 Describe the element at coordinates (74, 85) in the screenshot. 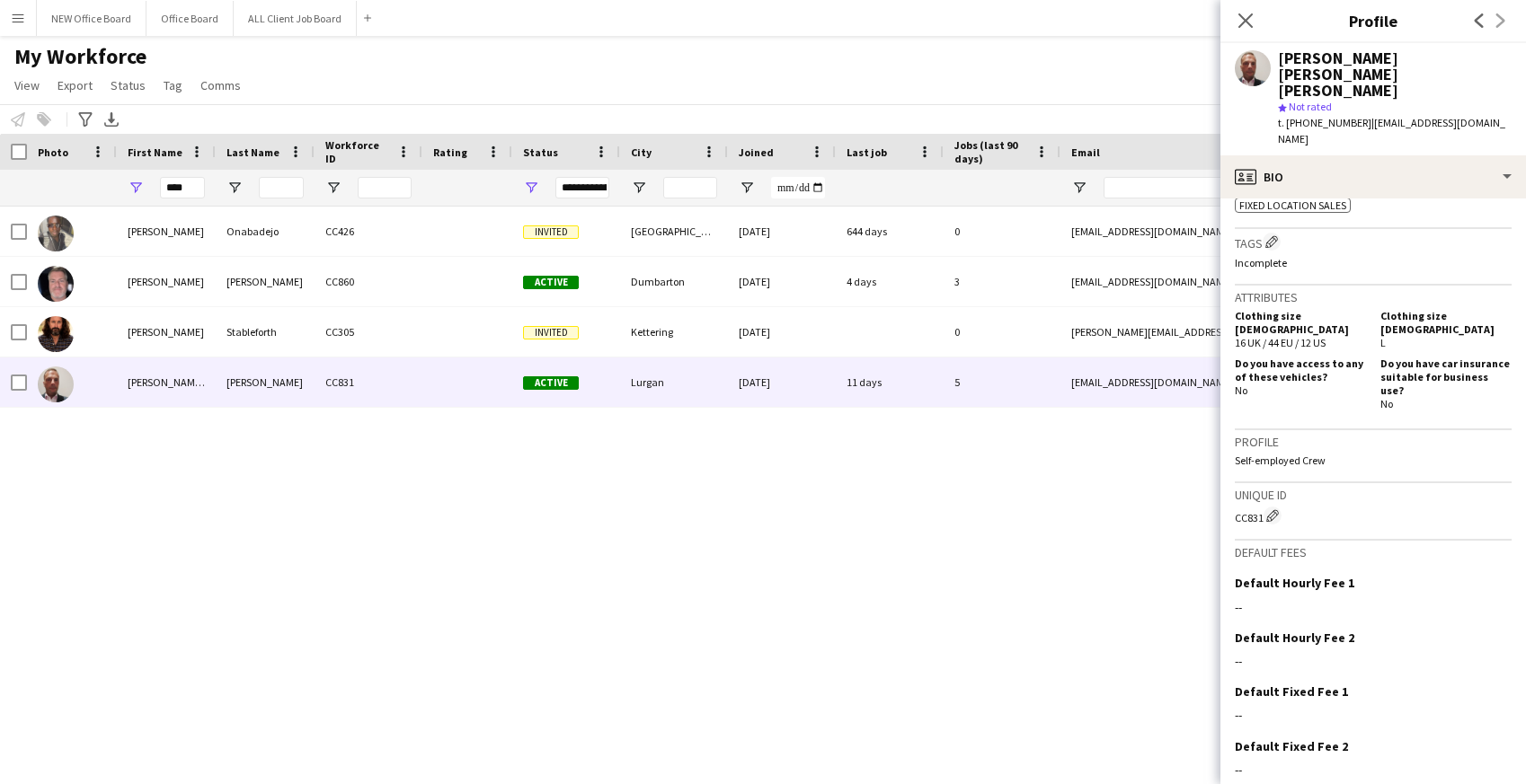

I see `a: Export` at that location.